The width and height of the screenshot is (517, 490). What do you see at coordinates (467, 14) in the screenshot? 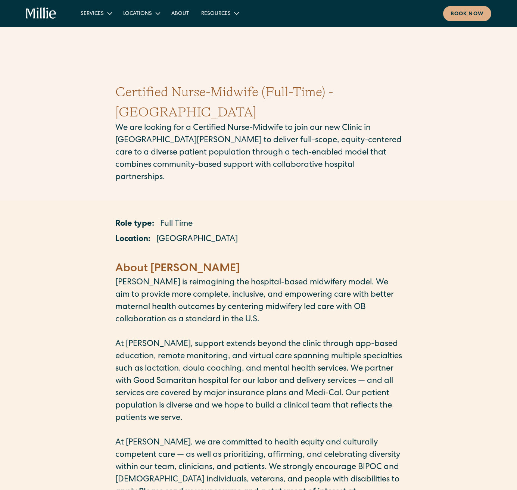
I see `div: Book now` at bounding box center [467, 14].